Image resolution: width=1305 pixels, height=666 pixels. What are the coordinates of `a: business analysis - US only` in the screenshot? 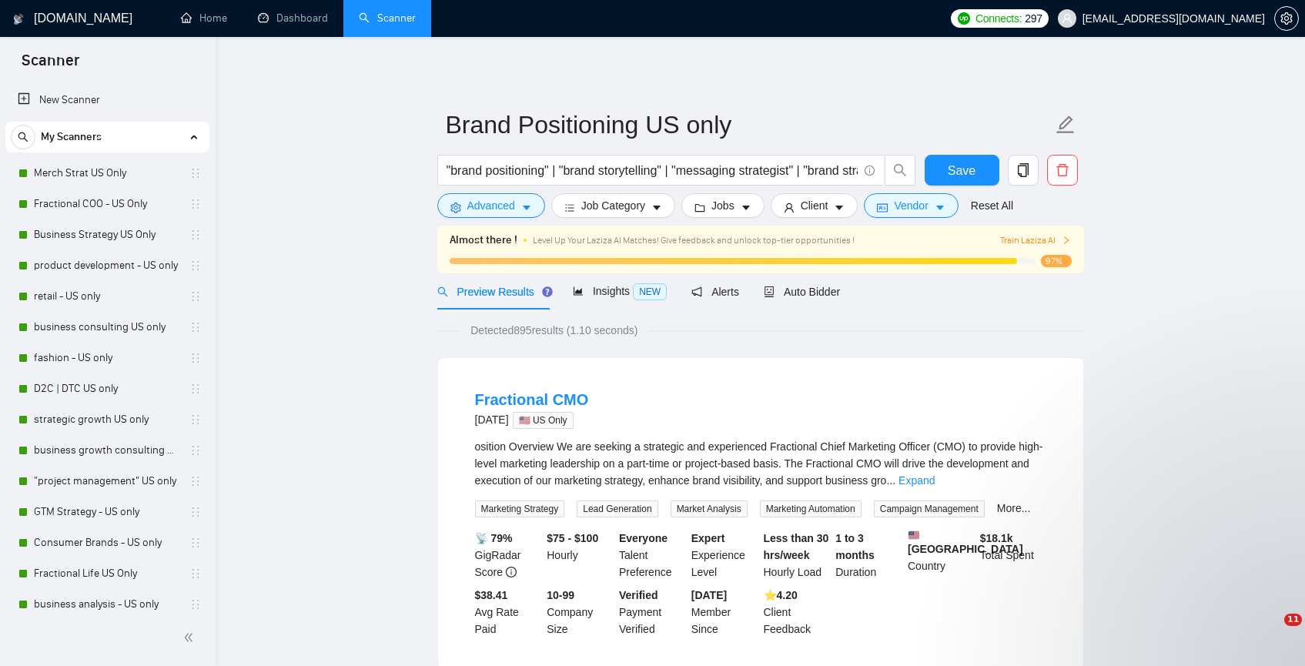 It's located at (107, 604).